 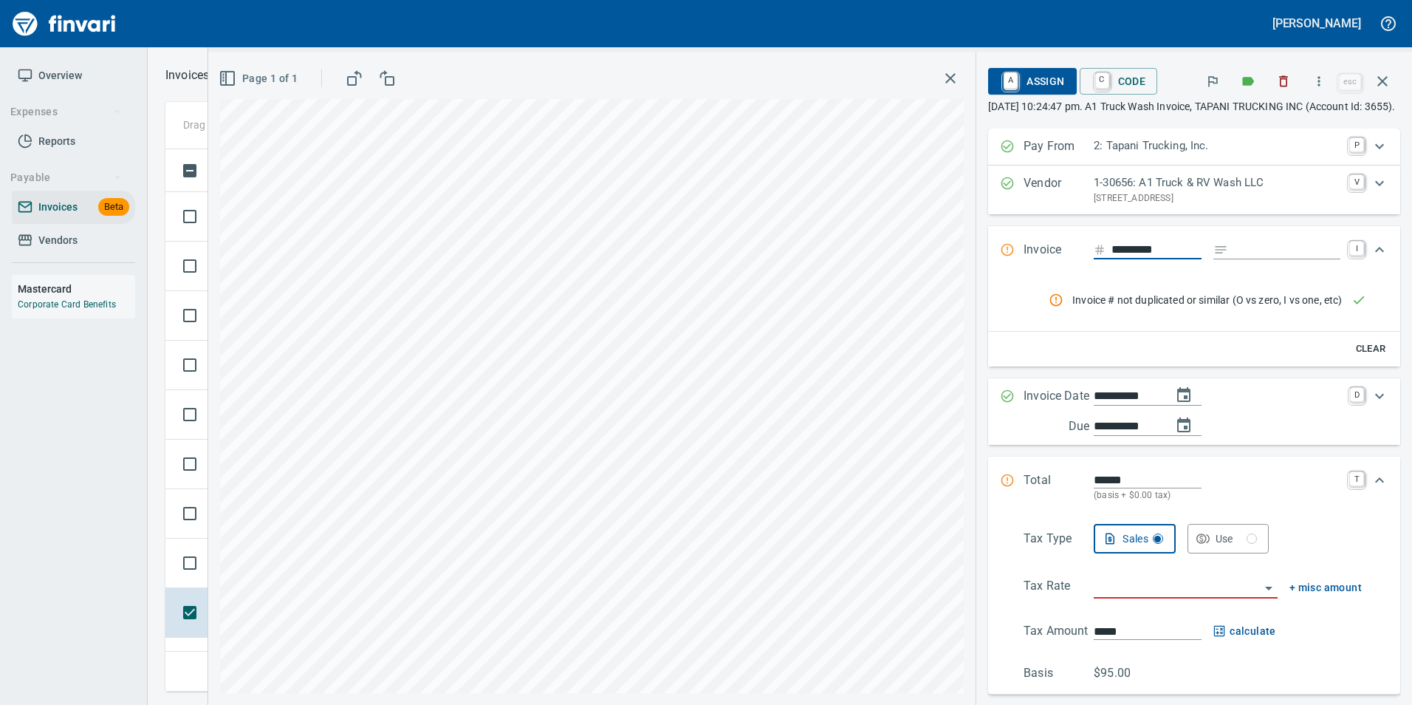 I want to click on a: Finvari, so click(x=64, y=24).